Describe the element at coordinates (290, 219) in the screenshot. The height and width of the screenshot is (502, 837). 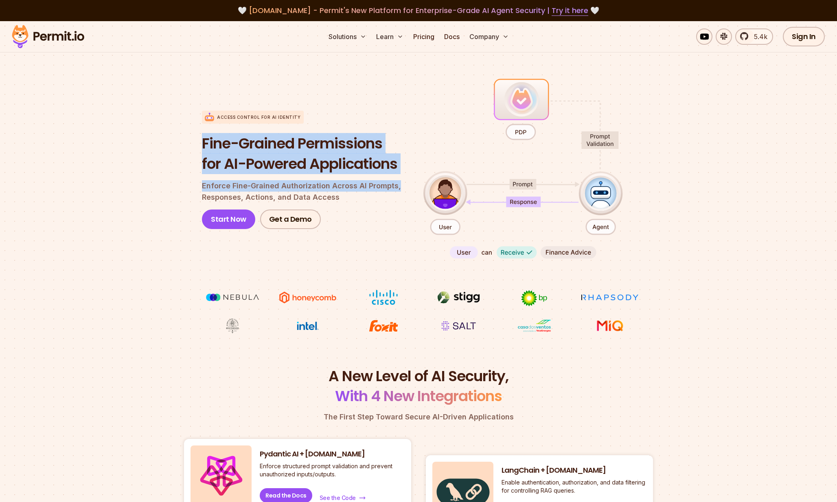
I see `a: Get a Demo` at that location.